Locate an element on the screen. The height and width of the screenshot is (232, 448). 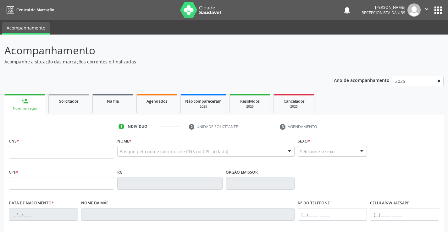
button: notifications is located at coordinates (347, 10).